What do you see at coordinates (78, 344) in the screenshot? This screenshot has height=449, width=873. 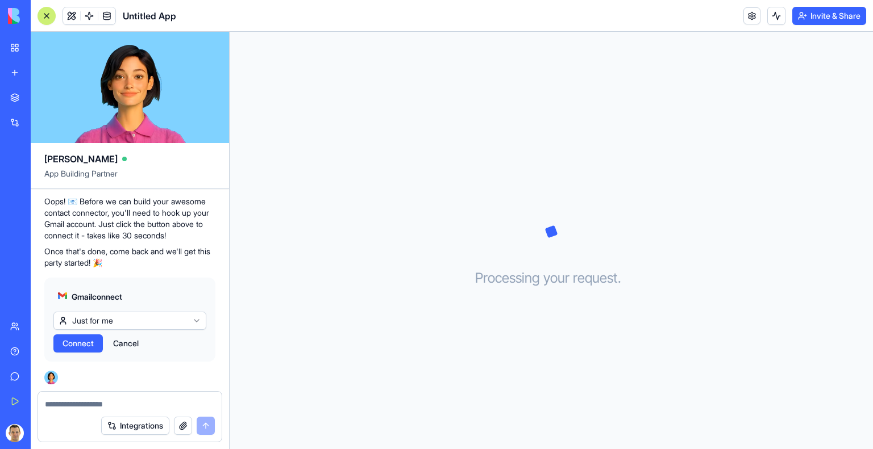 I see `span: Connect` at bounding box center [78, 344].